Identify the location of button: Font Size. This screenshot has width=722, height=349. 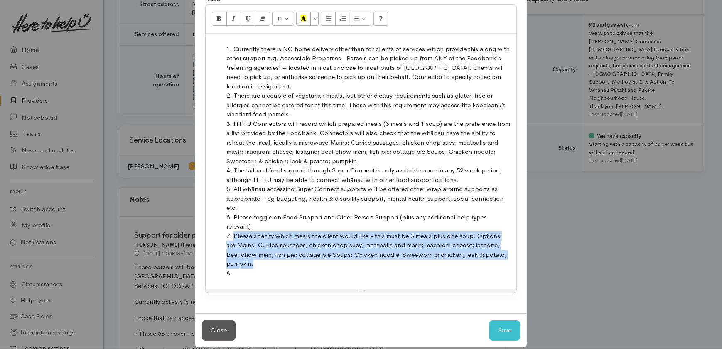
(283, 19).